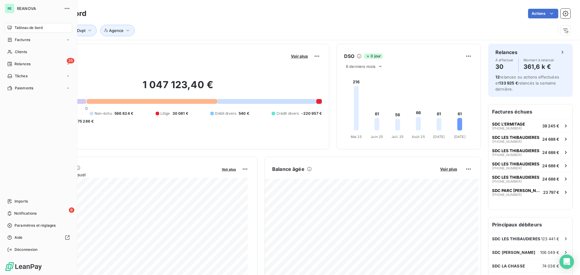 This screenshot has height=275, width=580. Describe the element at coordinates (543, 14) in the screenshot. I see `button: Actions` at that location.